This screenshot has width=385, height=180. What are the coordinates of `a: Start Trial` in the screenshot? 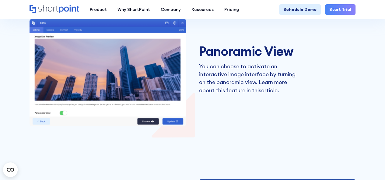 It's located at (340, 9).